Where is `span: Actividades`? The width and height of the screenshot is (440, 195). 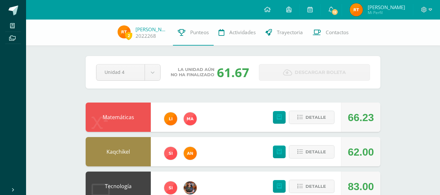
span: Actividades is located at coordinates (242, 32).